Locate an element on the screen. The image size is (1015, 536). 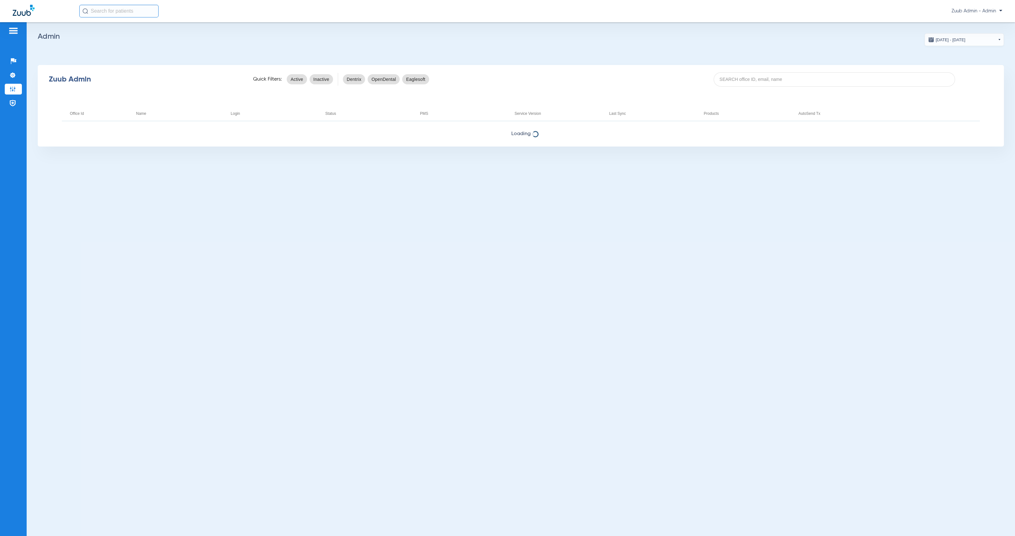
input: SEARCH office ID, email, name is located at coordinates (834, 79).